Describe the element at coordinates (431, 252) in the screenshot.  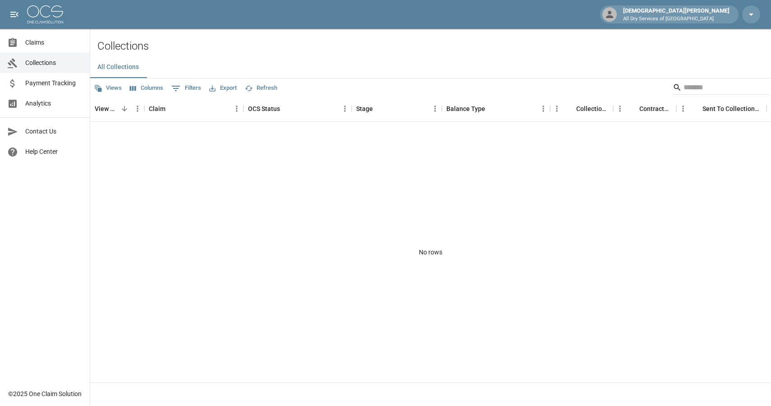
I see `div: No rows` at that location.